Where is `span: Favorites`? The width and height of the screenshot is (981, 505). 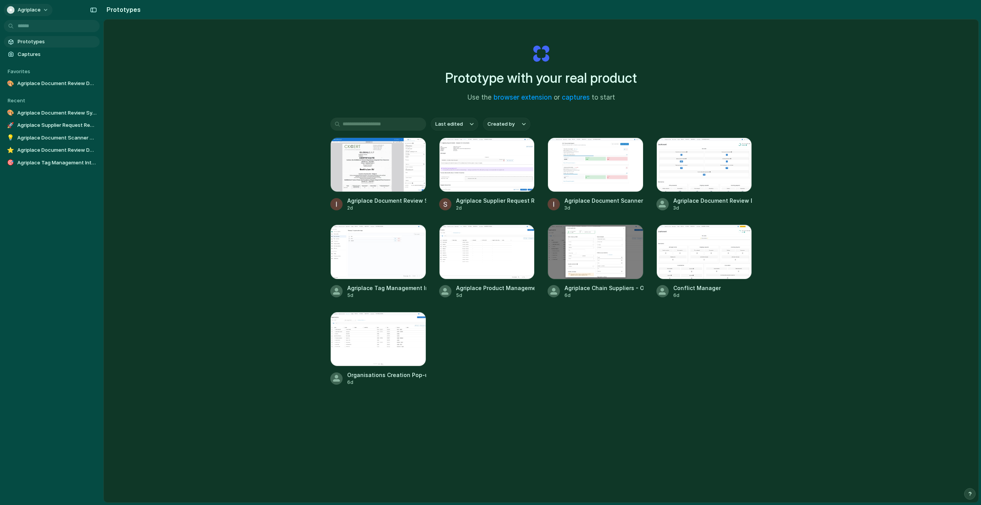 span: Favorites is located at coordinates (19, 71).